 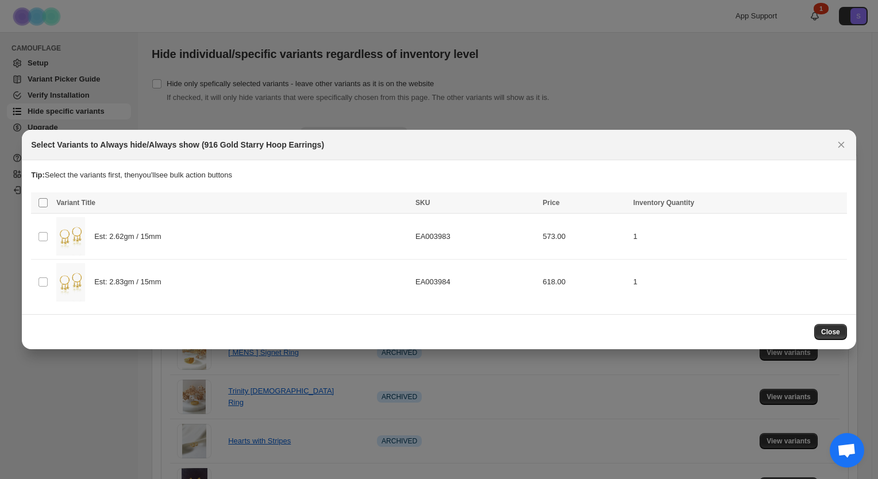 What do you see at coordinates (422, 203) in the screenshot?
I see `span: SKU` at bounding box center [422, 203].